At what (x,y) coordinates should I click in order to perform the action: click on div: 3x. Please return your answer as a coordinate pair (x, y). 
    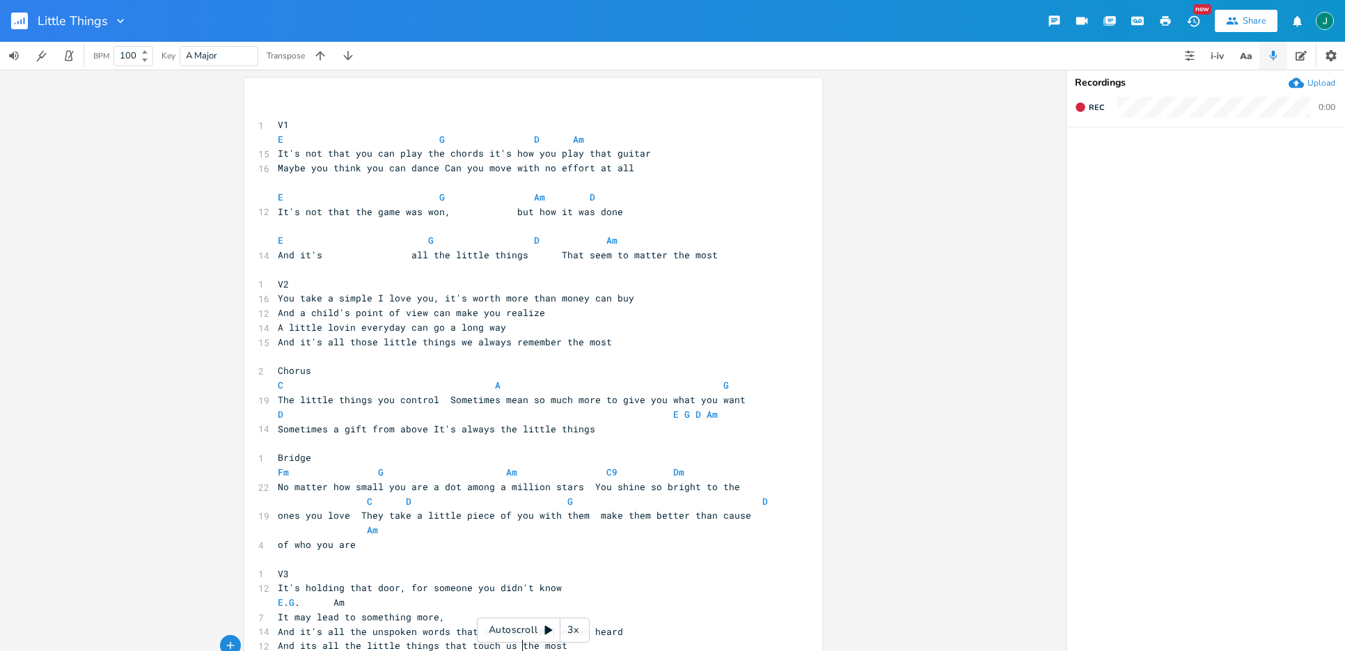
    Looking at the image, I should click on (573, 630).